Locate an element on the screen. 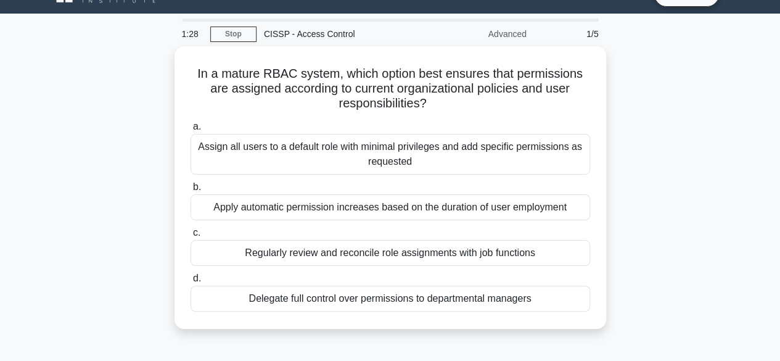 This screenshot has height=361, width=780. div: 1:28 is located at coordinates (192, 34).